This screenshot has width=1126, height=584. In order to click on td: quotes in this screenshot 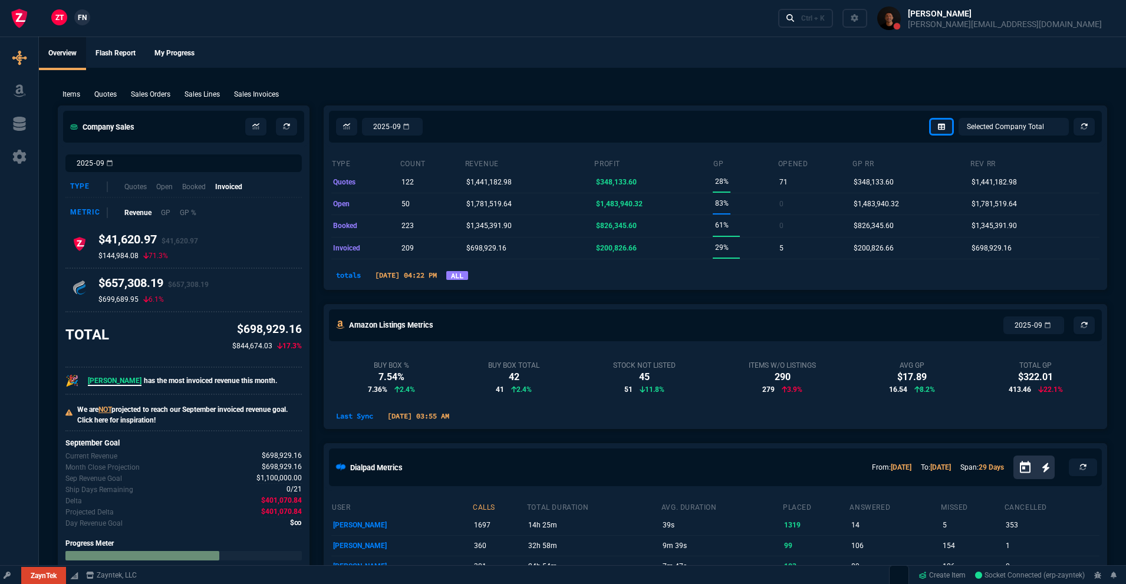, I will do `click(365, 182)`.